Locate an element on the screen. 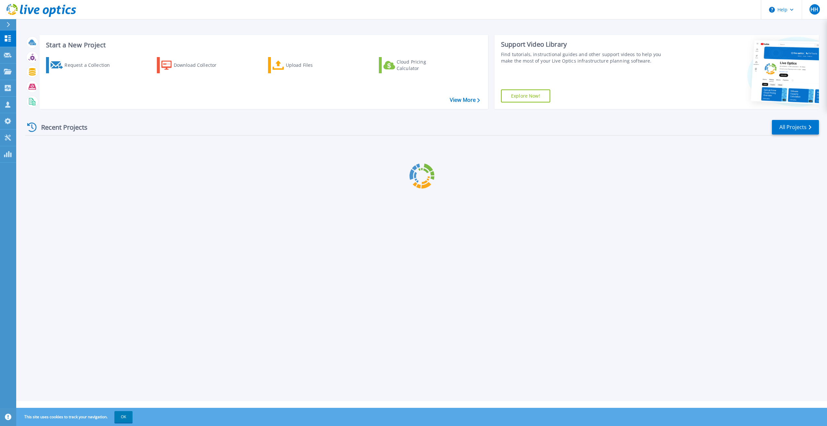 Image resolution: width=827 pixels, height=426 pixels. a: Cloud Pricing Calculator is located at coordinates (415, 65).